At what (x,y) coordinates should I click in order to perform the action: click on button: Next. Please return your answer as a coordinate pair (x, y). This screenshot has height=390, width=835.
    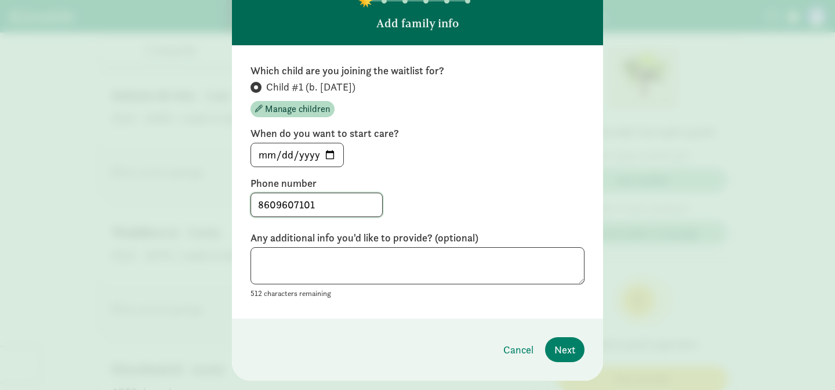
    Looking at the image, I should click on (565, 349).